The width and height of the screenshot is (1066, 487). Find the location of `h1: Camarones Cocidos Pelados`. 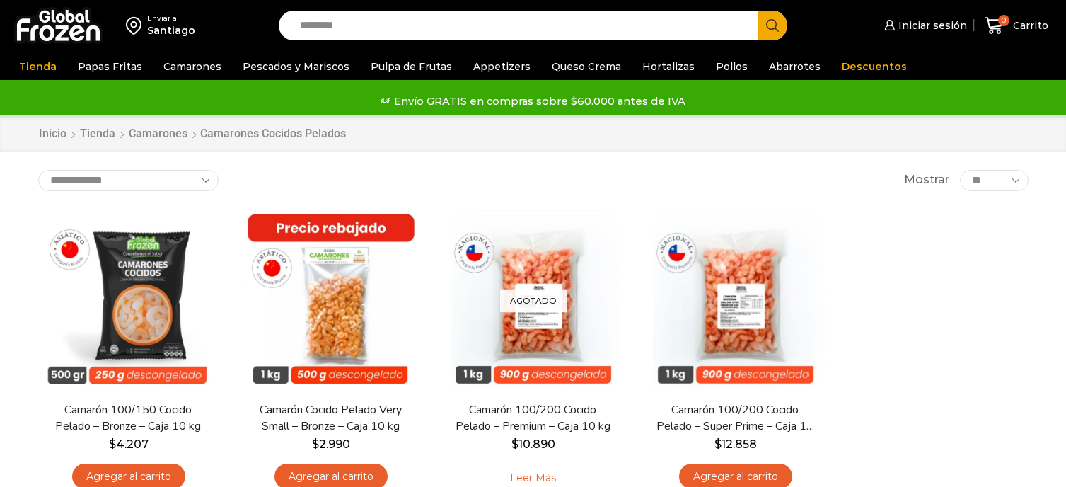

h1: Camarones Cocidos Pelados is located at coordinates (273, 133).